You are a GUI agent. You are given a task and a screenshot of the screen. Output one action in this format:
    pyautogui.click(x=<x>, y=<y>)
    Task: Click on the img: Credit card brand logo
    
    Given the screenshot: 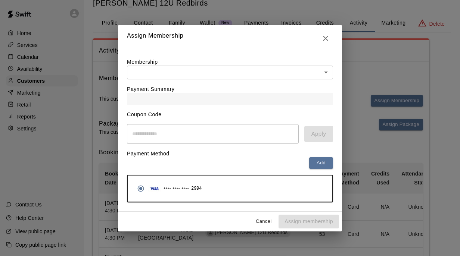 What is the action you would take?
    pyautogui.click(x=155, y=189)
    